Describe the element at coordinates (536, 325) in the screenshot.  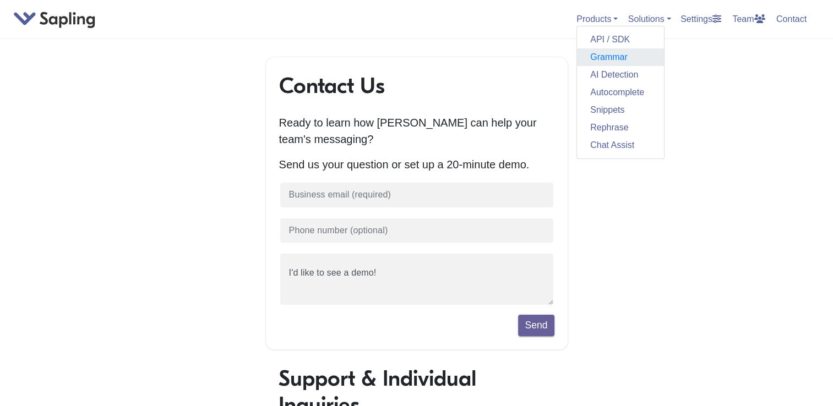
I see `button: Send` at that location.